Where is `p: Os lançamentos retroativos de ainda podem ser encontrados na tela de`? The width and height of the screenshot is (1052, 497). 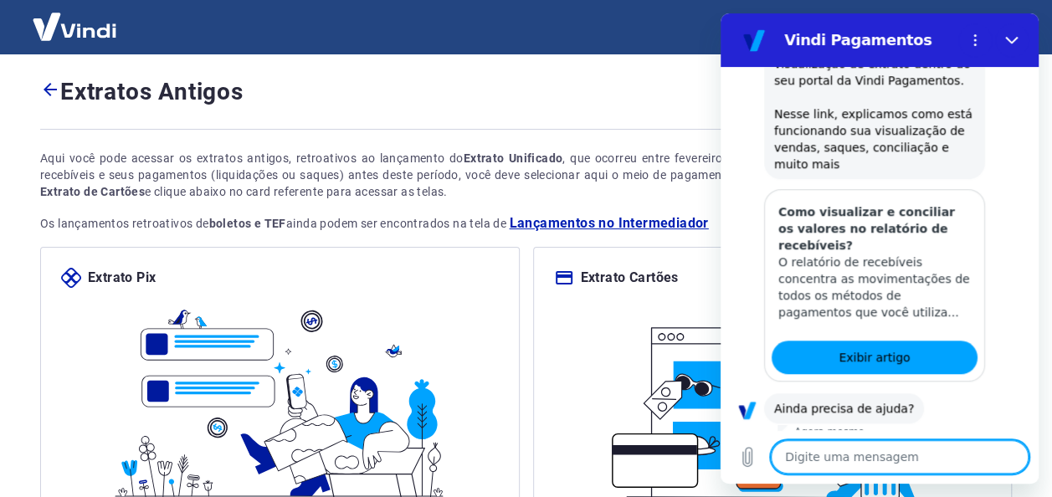 p: Os lançamentos retroativos de ainda podem ser encontrados na tela de is located at coordinates (525, 223).